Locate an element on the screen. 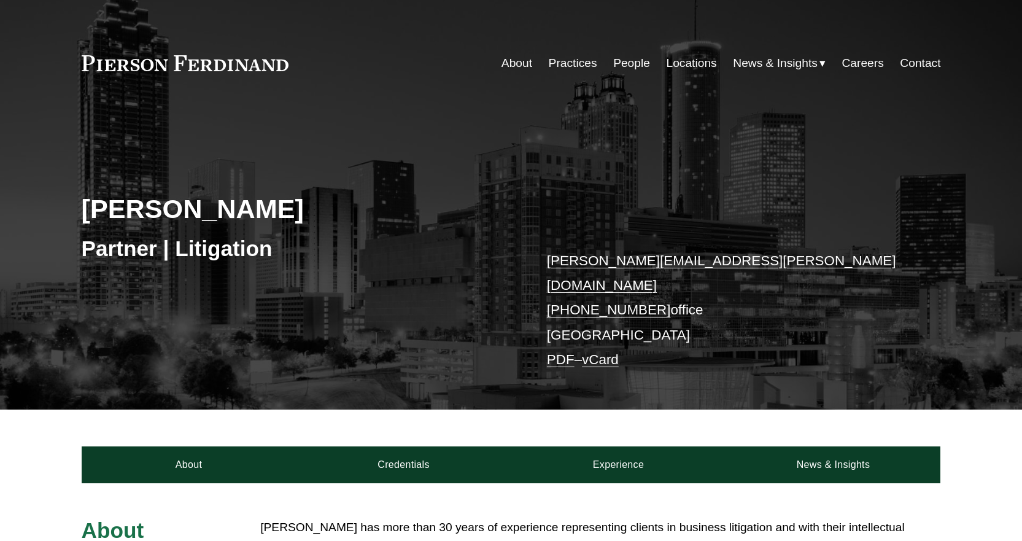 Image resolution: width=1022 pixels, height=541 pixels. span: News & Insights is located at coordinates (775, 63).